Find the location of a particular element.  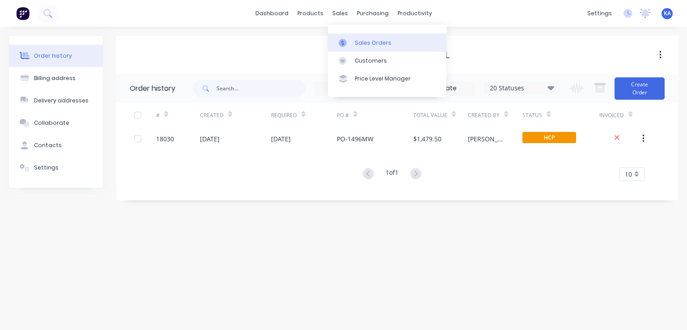

div: Settings is located at coordinates (46, 168).